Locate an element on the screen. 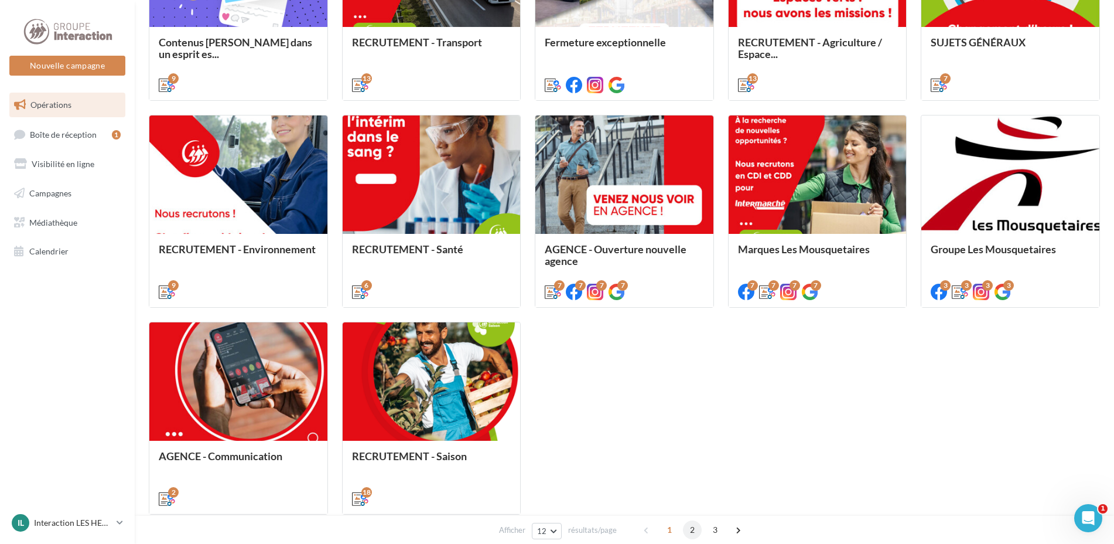 This screenshot has height=544, width=1114. span: AGENCE - Ouverture nouvelle agence is located at coordinates (616, 255).